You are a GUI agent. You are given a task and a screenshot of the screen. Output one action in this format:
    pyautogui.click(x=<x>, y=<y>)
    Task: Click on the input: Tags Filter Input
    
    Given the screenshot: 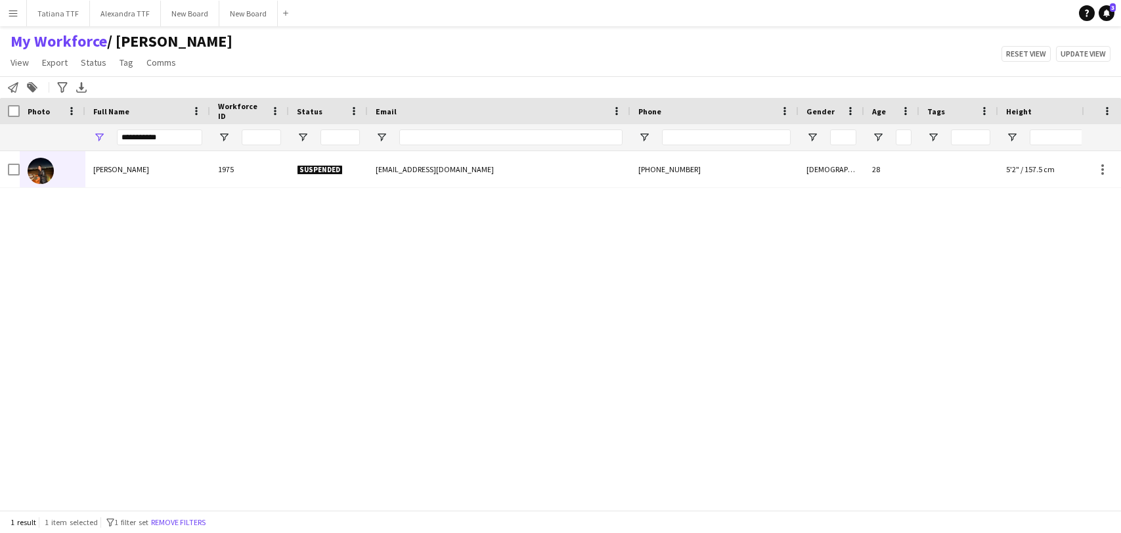 What is the action you would take?
    pyautogui.click(x=971, y=137)
    